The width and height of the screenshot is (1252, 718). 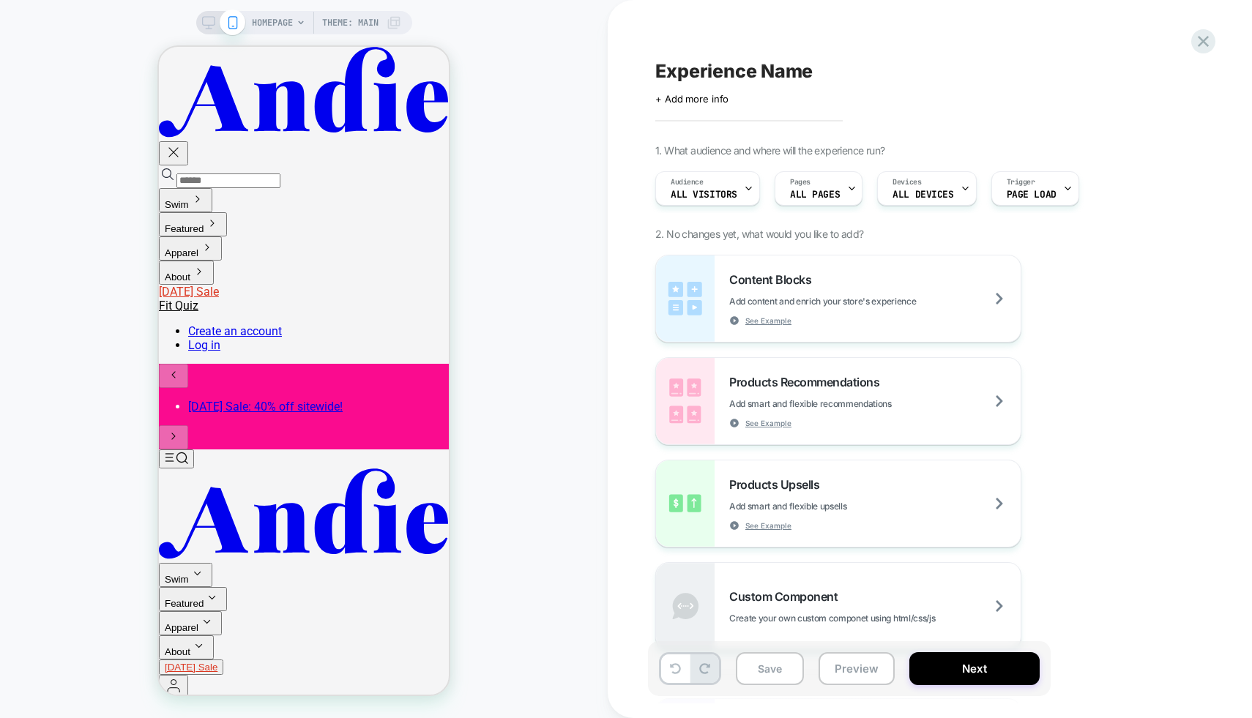 What do you see at coordinates (770, 150) in the screenshot?
I see `span: 1. What audience and where will the experience run?` at bounding box center [770, 150].